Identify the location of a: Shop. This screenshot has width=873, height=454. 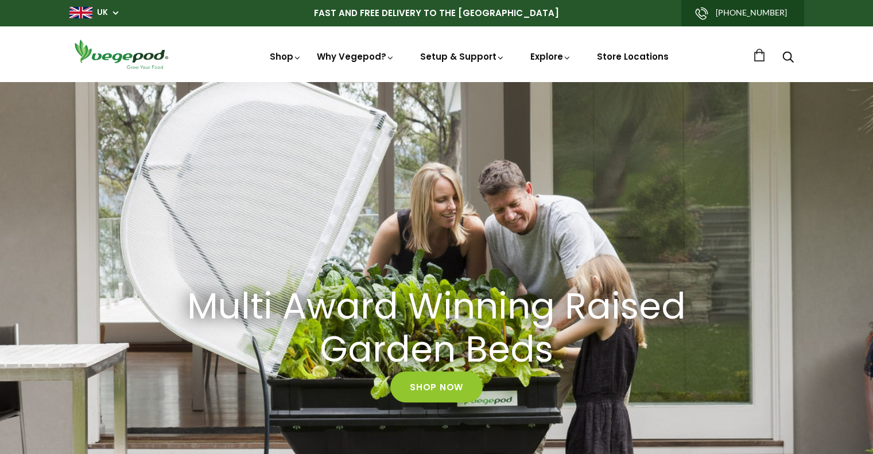
(286, 56).